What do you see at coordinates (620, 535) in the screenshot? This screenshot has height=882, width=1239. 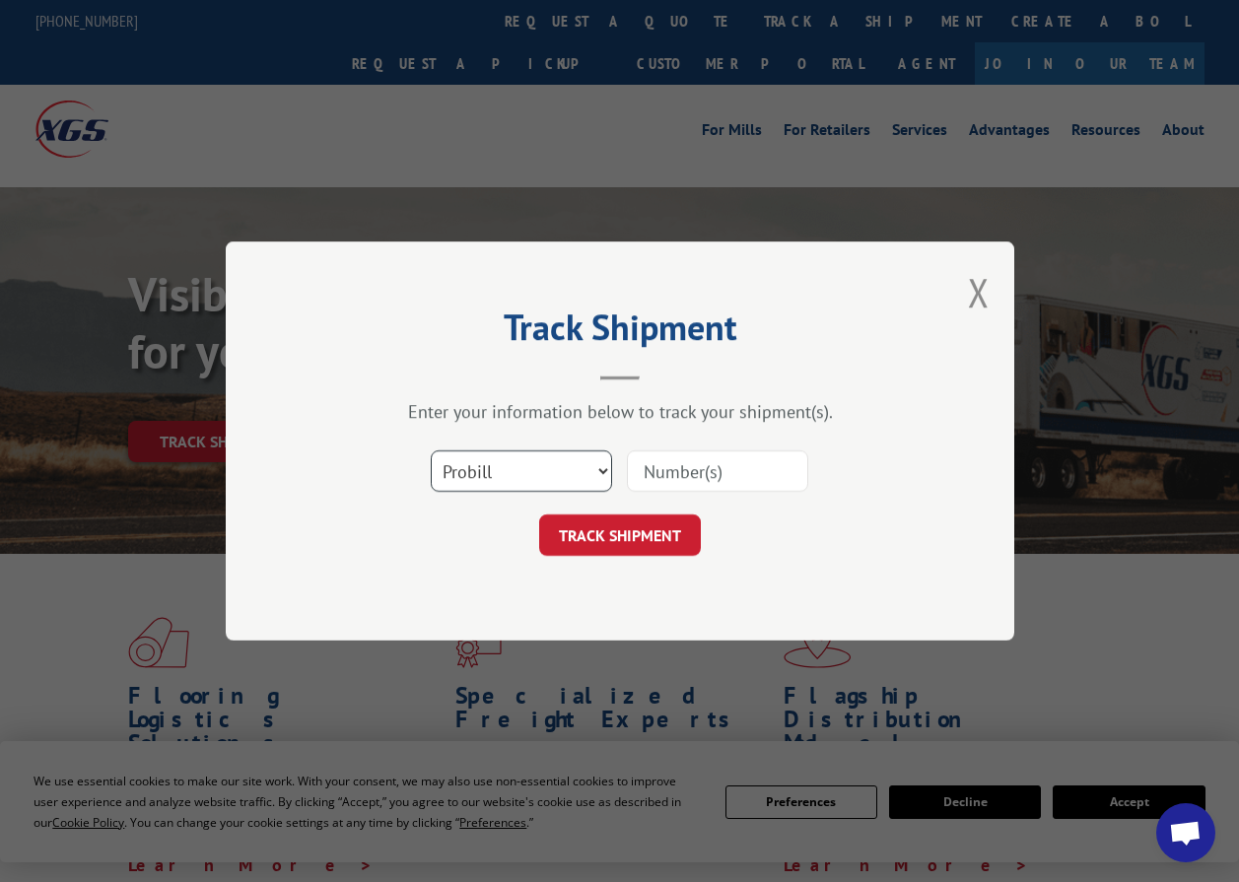 I see `button: TRACK SHIPMENT` at bounding box center [620, 535].